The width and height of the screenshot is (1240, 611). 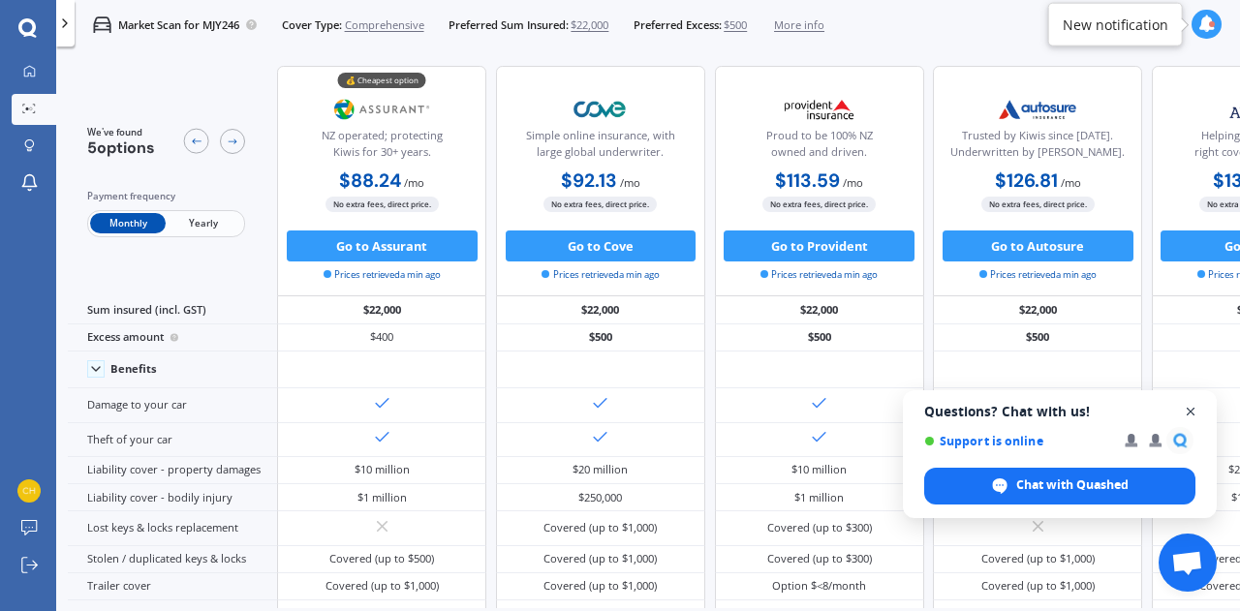 What do you see at coordinates (383, 109) in the screenshot?
I see `img: Assurant.png` at bounding box center [383, 109].